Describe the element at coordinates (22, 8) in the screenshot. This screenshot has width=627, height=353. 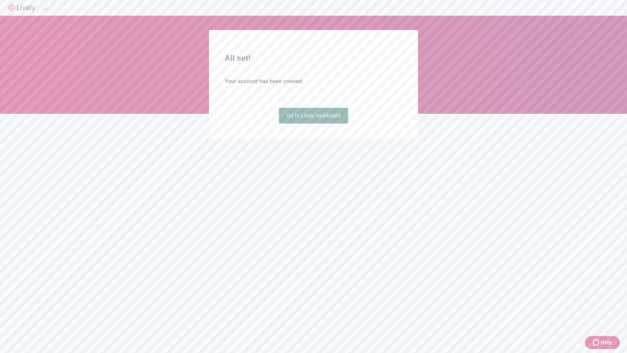
I see `img: Lively` at that location.